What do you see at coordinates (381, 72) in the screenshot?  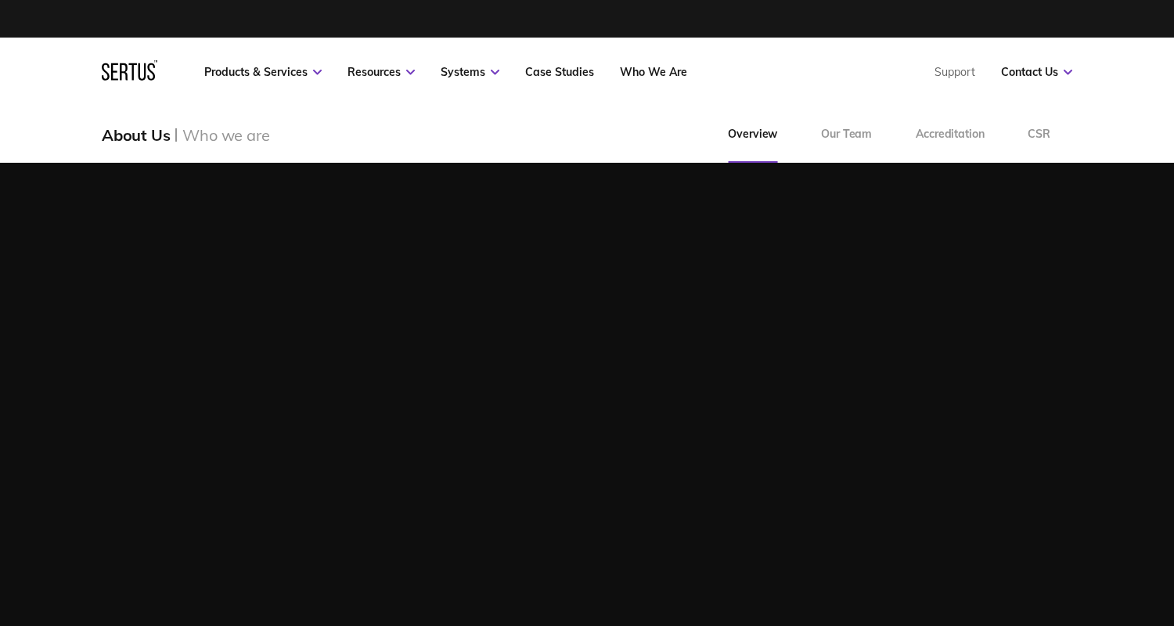 I see `a: Resources` at bounding box center [381, 72].